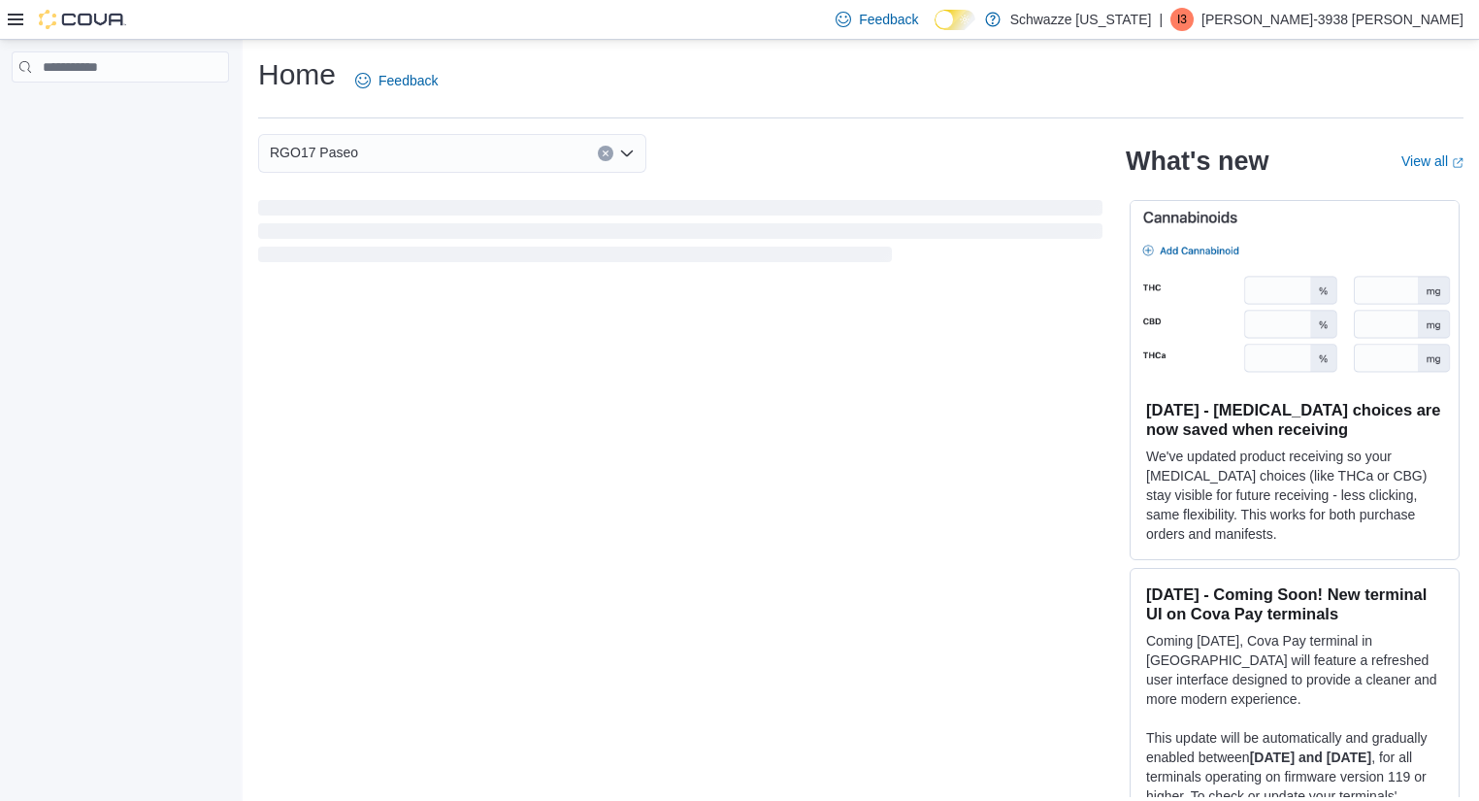  Describe the element at coordinates (297, 75) in the screenshot. I see `h1: Home` at that location.